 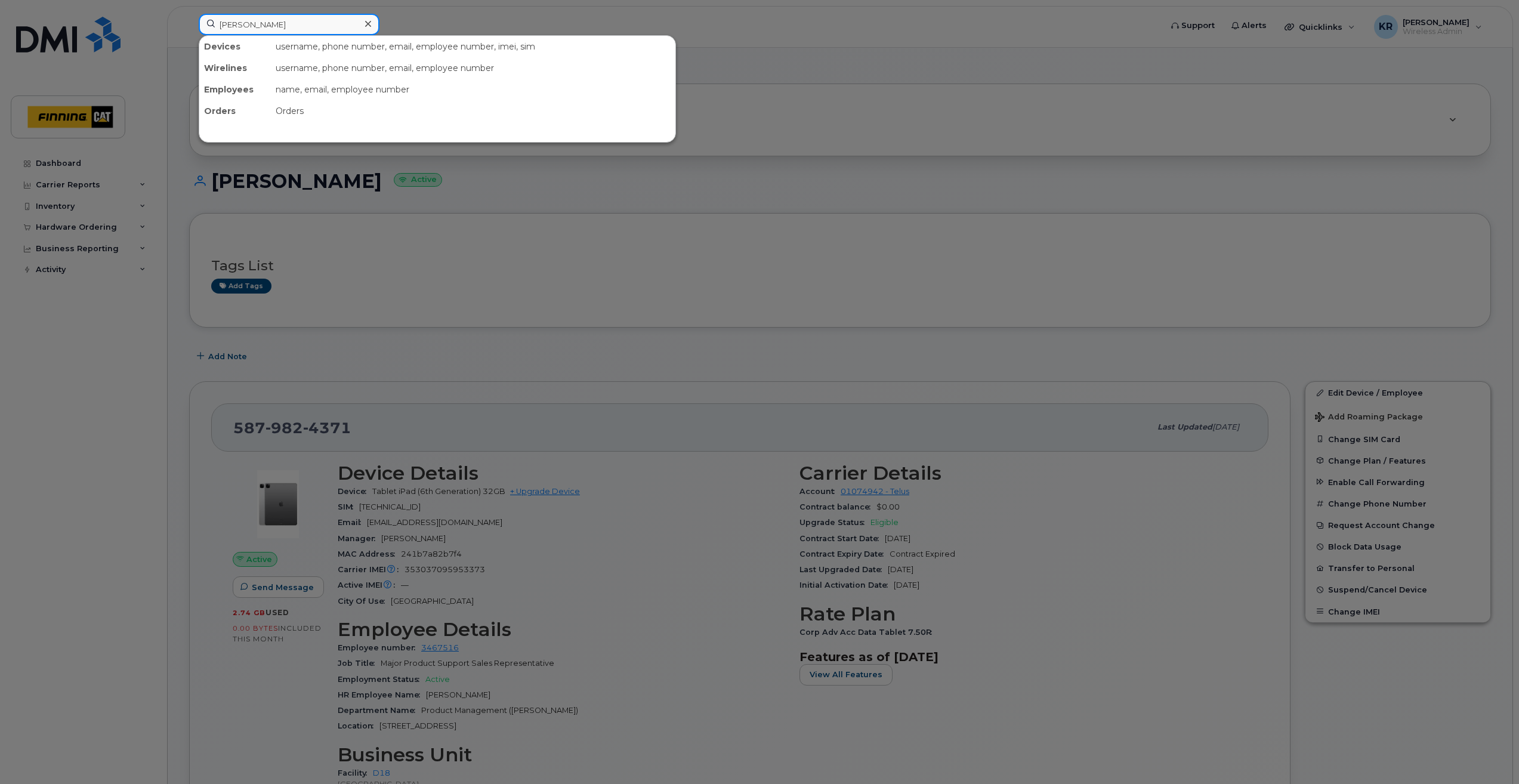 I want to click on div: name, email, employee number, so click(x=474, y=90).